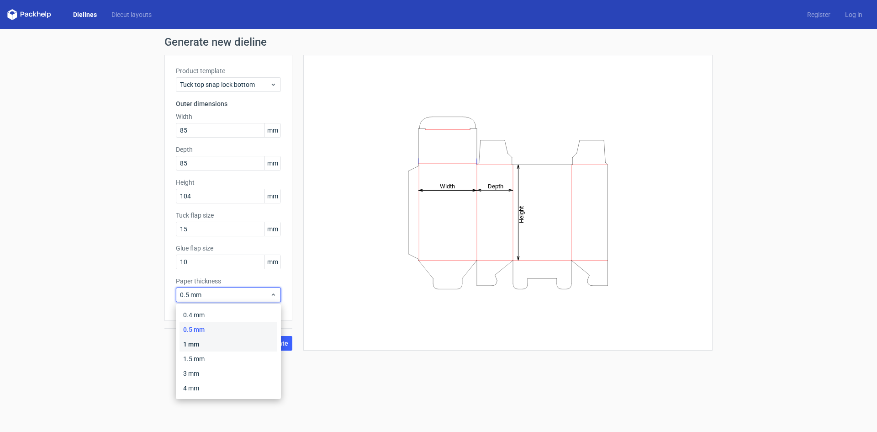 The height and width of the screenshot is (432, 877). I want to click on label: Product template, so click(228, 71).